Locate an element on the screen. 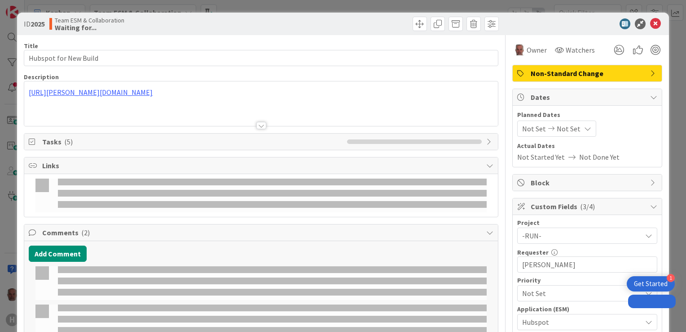 The image size is (686, 332). span: Non-Standard Change is located at coordinates (589, 73).